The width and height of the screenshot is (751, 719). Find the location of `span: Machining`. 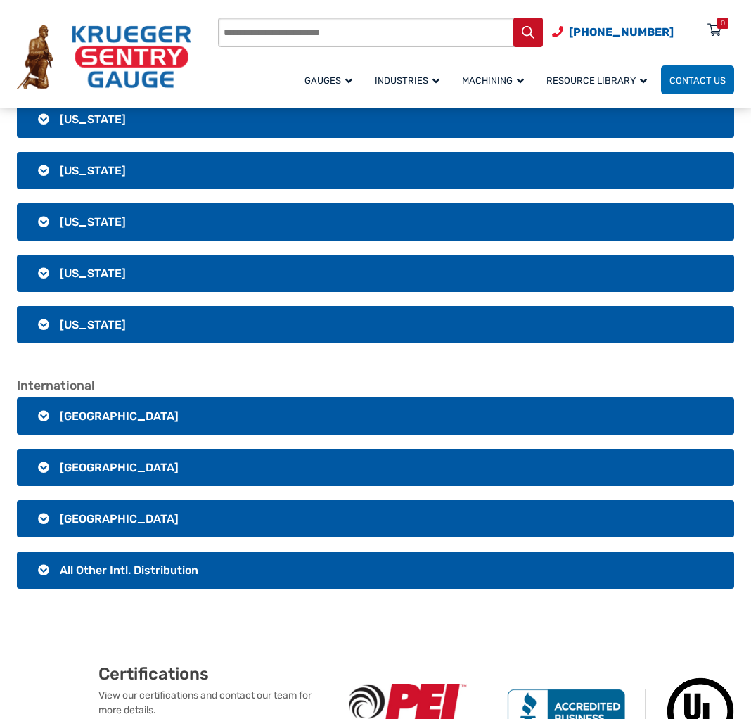

span: Machining is located at coordinates (493, 80).